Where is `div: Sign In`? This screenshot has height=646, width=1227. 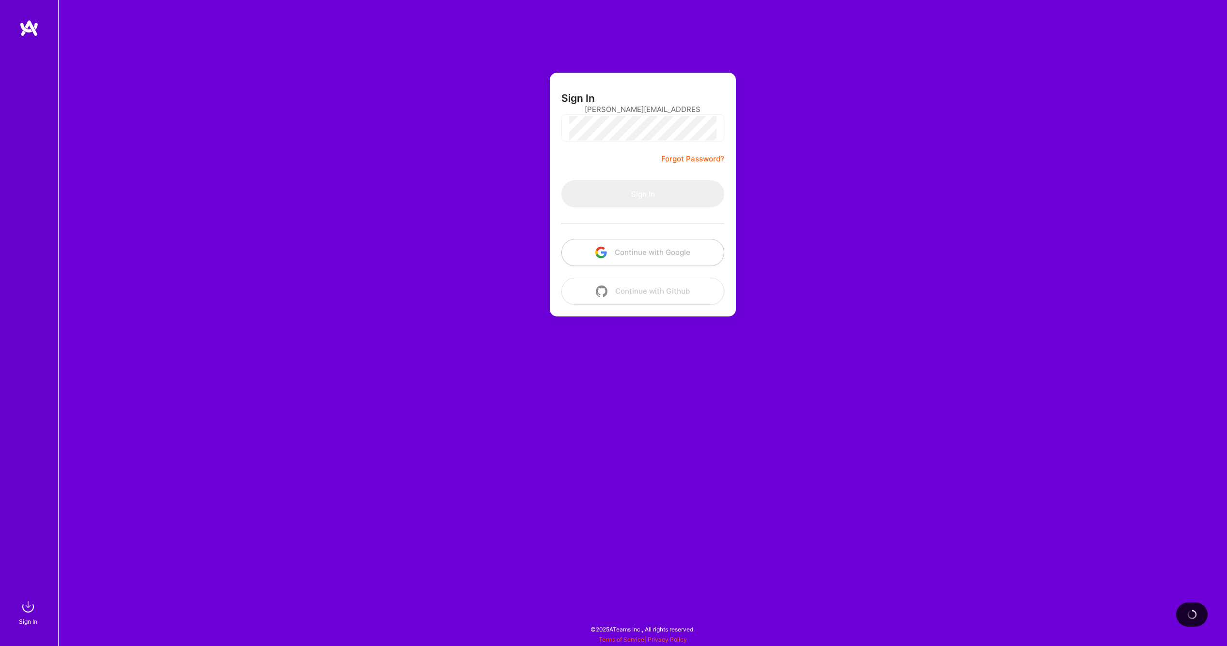
div: Sign In is located at coordinates (28, 622).